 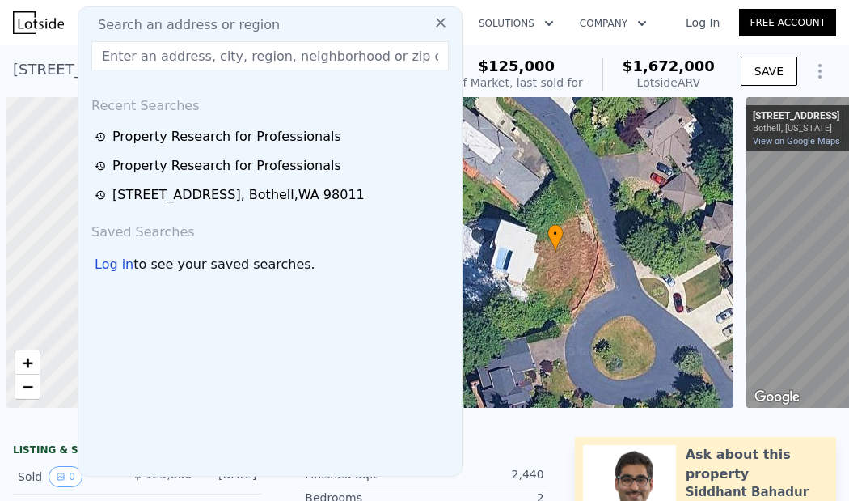 I want to click on a: Zoom out, so click(x=28, y=387).